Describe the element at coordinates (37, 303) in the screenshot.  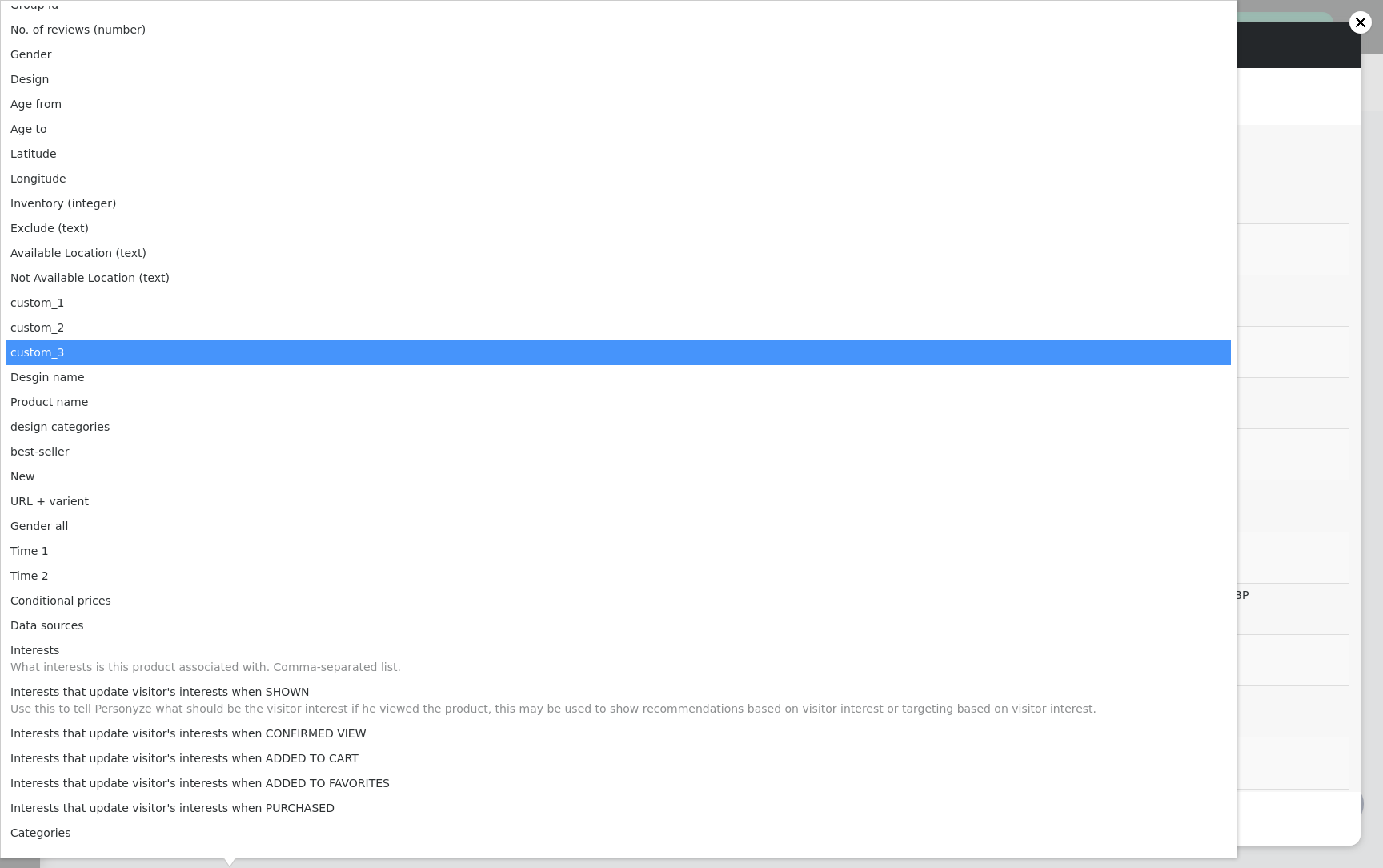
I see `span: custom_1` at that location.